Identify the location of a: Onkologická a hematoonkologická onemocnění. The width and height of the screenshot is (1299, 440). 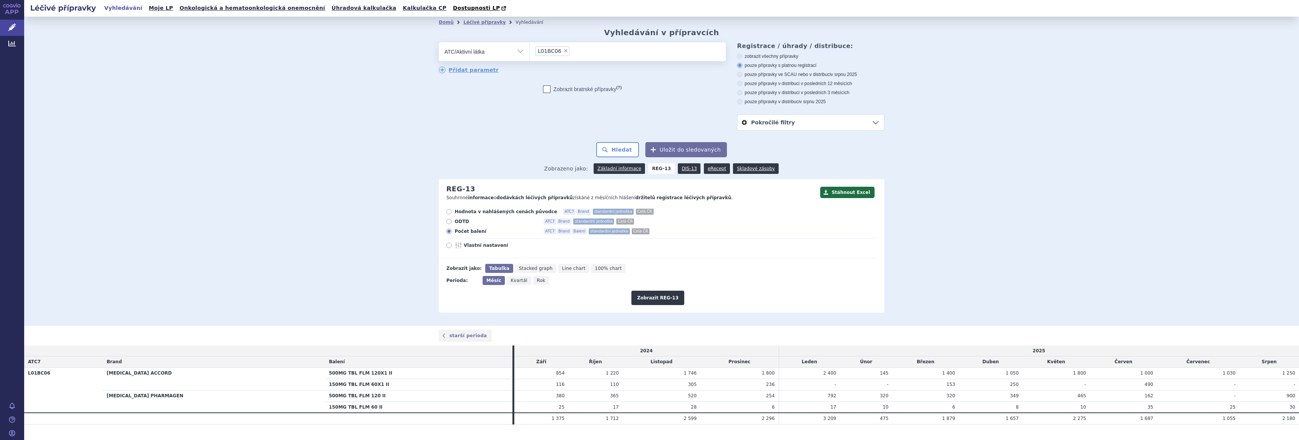
(252, 8).